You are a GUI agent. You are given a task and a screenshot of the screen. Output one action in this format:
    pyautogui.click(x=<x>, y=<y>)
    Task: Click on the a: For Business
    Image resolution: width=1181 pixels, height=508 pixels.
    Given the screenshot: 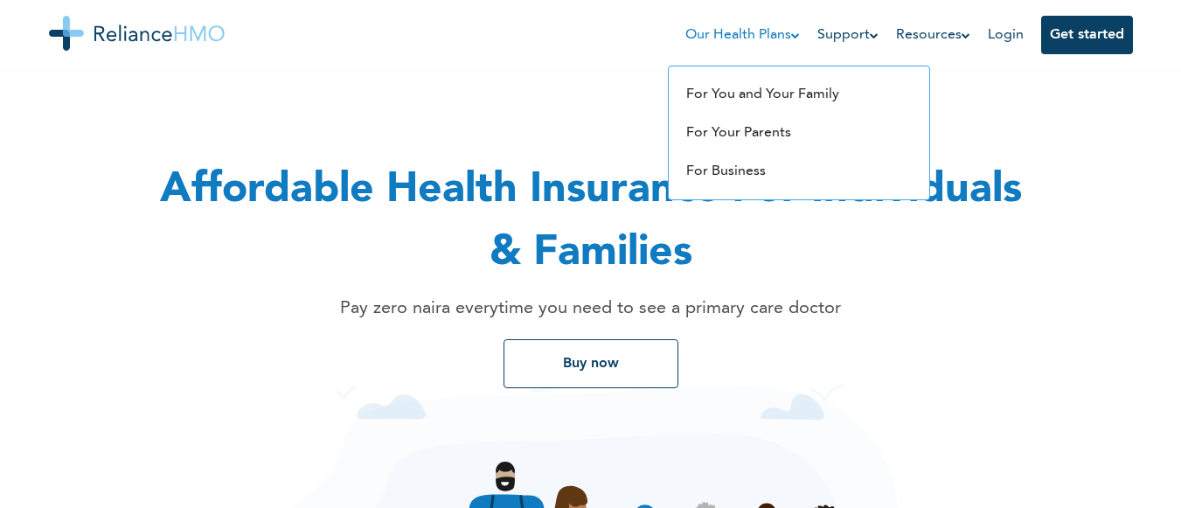 What is the action you would take?
    pyautogui.click(x=726, y=171)
    